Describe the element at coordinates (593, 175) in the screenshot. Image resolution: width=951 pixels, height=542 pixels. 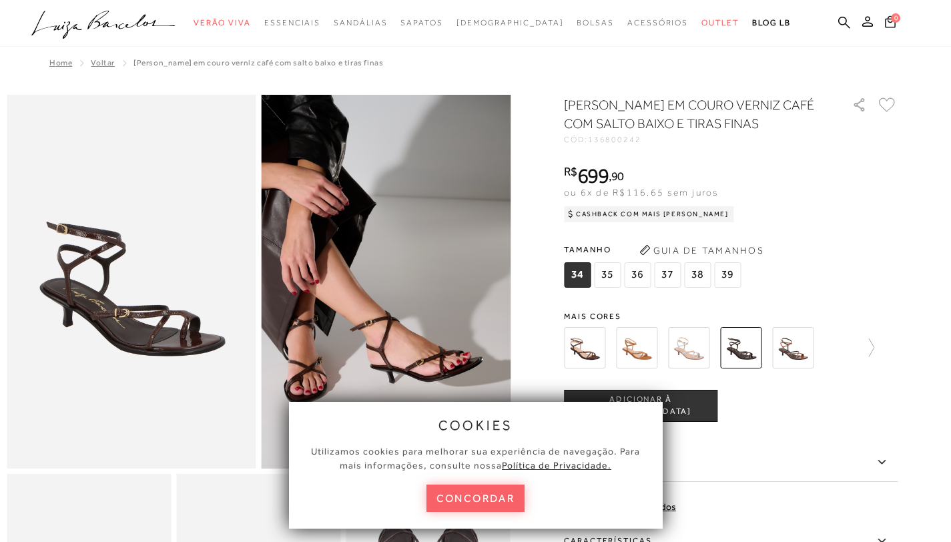
I see `span: 699` at that location.